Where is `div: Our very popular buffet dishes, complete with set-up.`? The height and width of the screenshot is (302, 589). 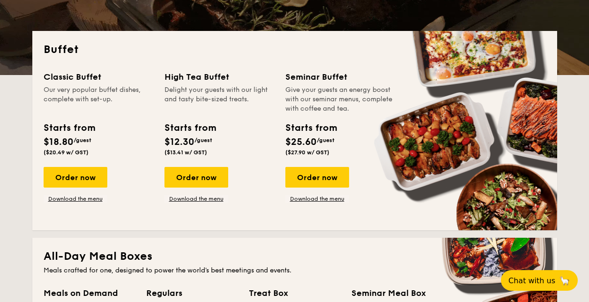
div: Our very popular buffet dishes, complete with set-up. is located at coordinates (98, 99).